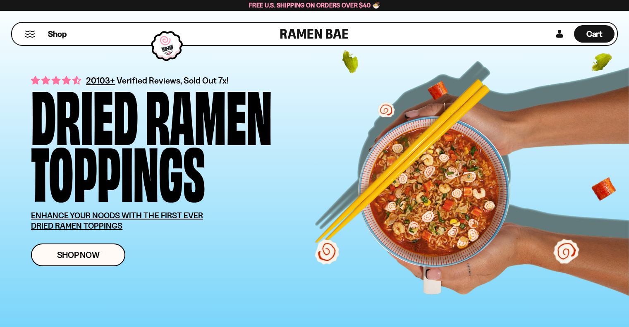 Image resolution: width=629 pixels, height=327 pixels. I want to click on u: ENHANCE YOUR NOODS WITH THE FIRST EVER DRIED RAMEN TOPPINGS, so click(117, 220).